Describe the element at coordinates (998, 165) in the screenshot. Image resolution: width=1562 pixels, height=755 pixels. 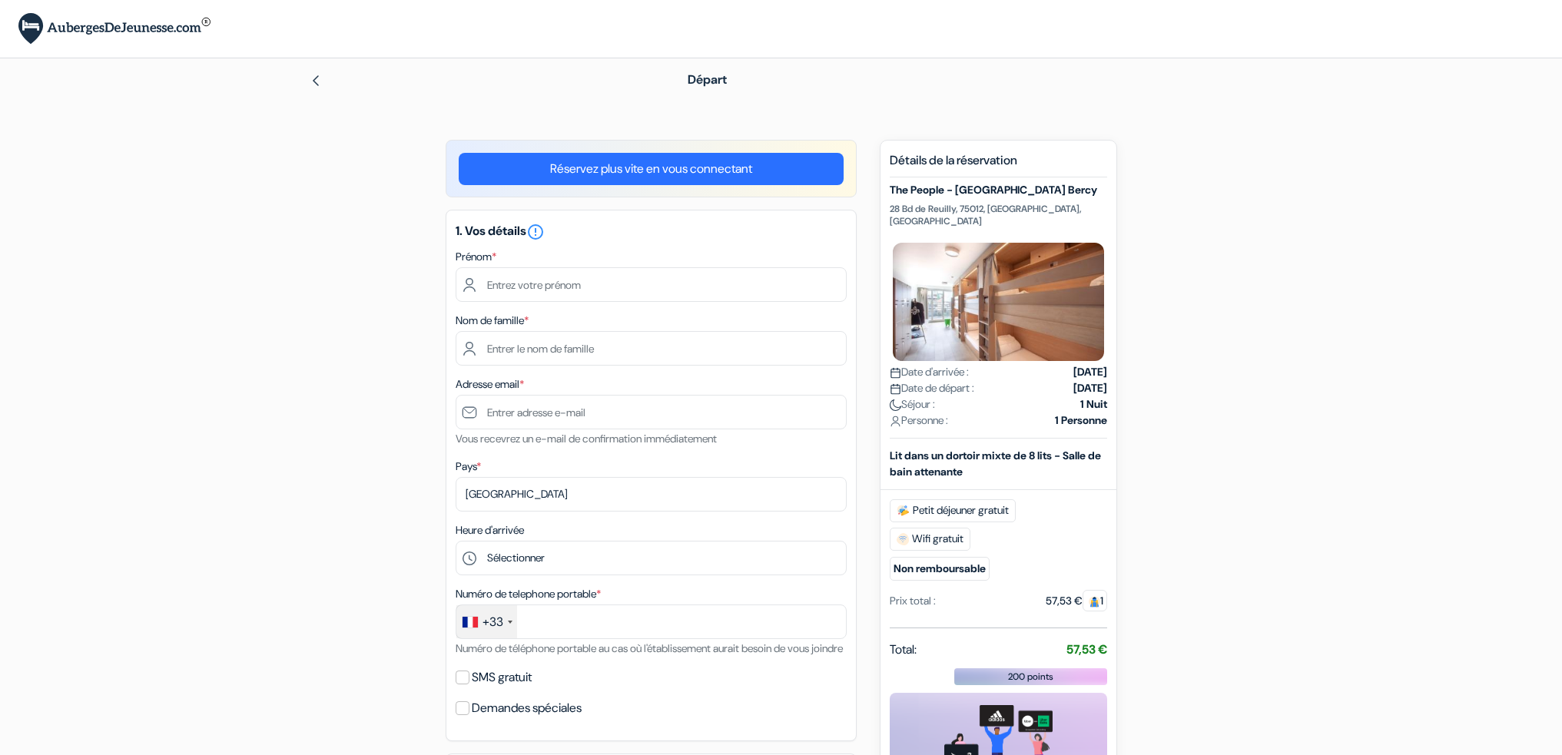
I see `h5: Détails de la réservation` at that location.